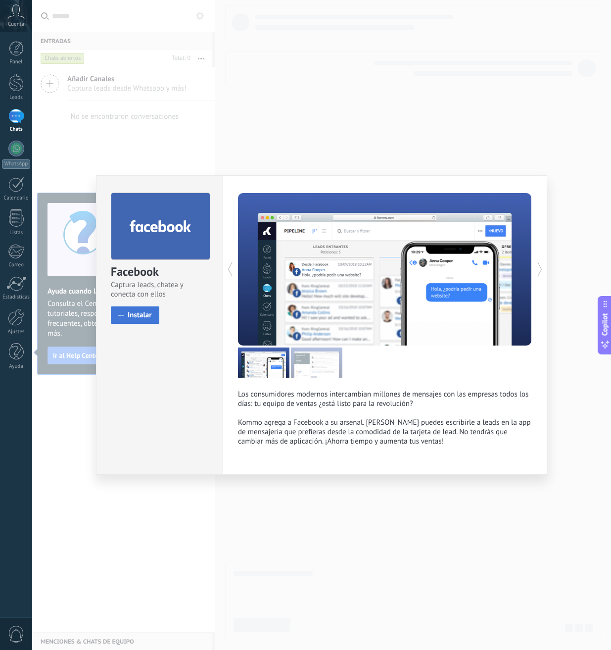  Describe the element at coordinates (16, 98) in the screenshot. I see `div: Leads` at that location.